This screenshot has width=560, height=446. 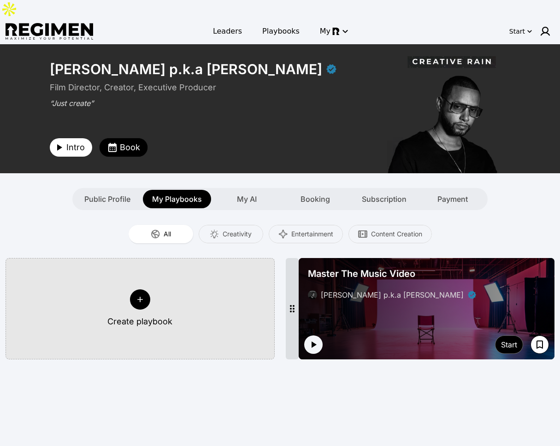 I want to click on span: Public Profile, so click(x=107, y=199).